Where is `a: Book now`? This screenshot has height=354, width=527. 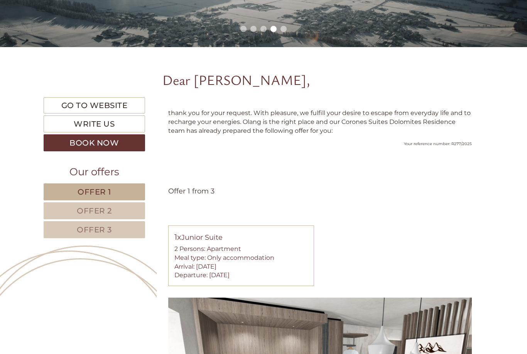
a: Book now is located at coordinates (94, 143).